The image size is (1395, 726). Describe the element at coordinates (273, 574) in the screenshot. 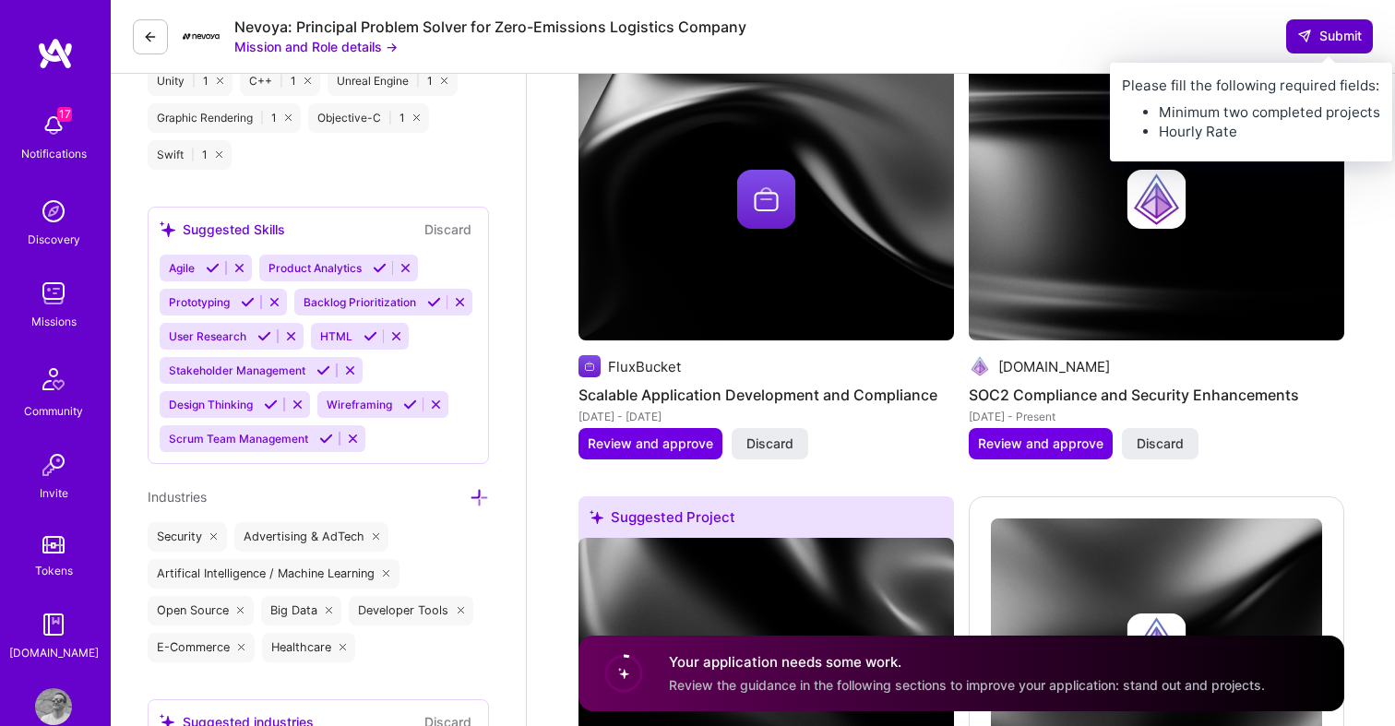

I see `div: Artifical Intelligence / Machine Learning` at that location.